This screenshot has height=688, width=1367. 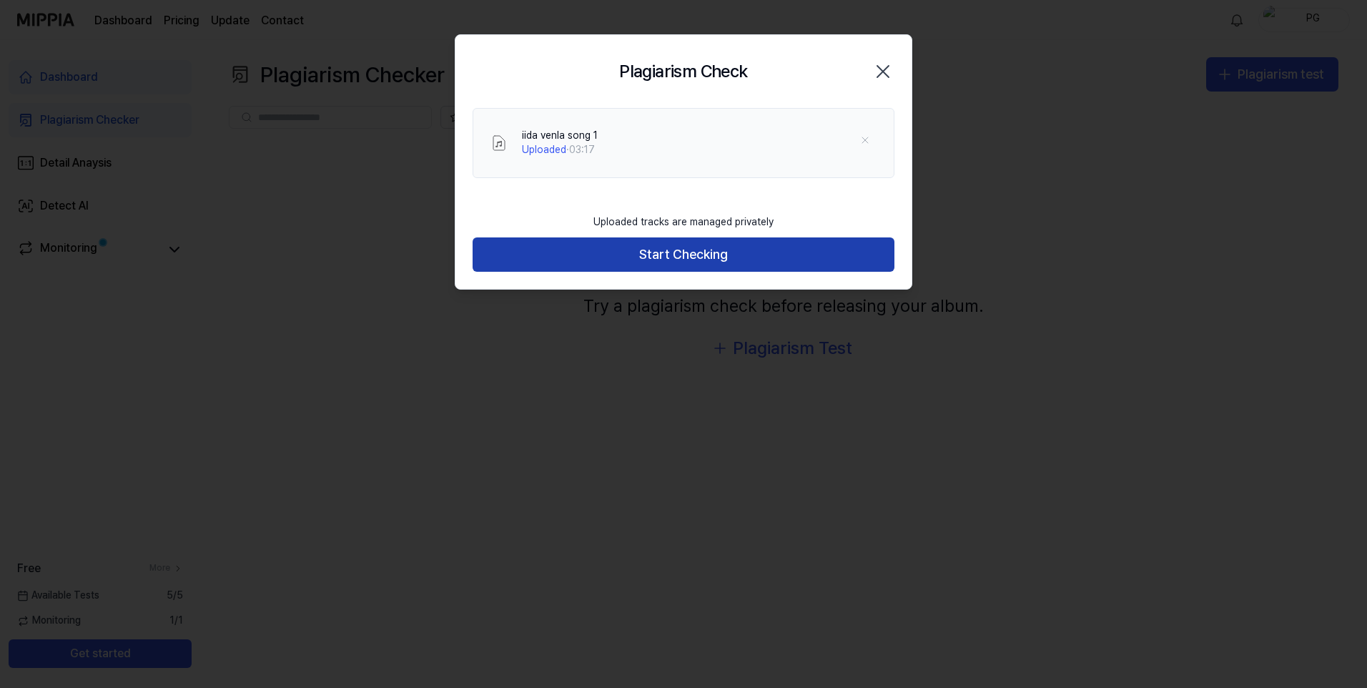 What do you see at coordinates (560, 150) in the screenshot?
I see `div: · 03:17` at bounding box center [560, 150].